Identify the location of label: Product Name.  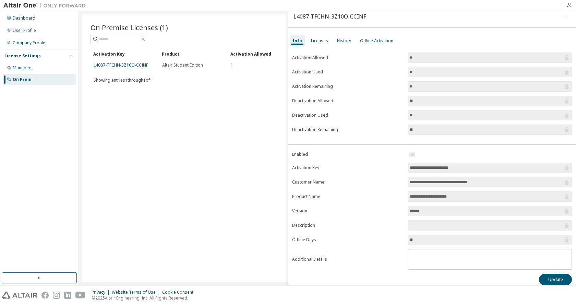
(348, 196).